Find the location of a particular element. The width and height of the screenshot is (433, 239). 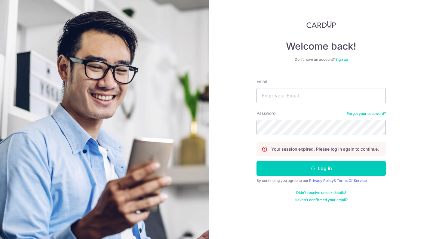

a: Terms Of Service is located at coordinates (352, 181).